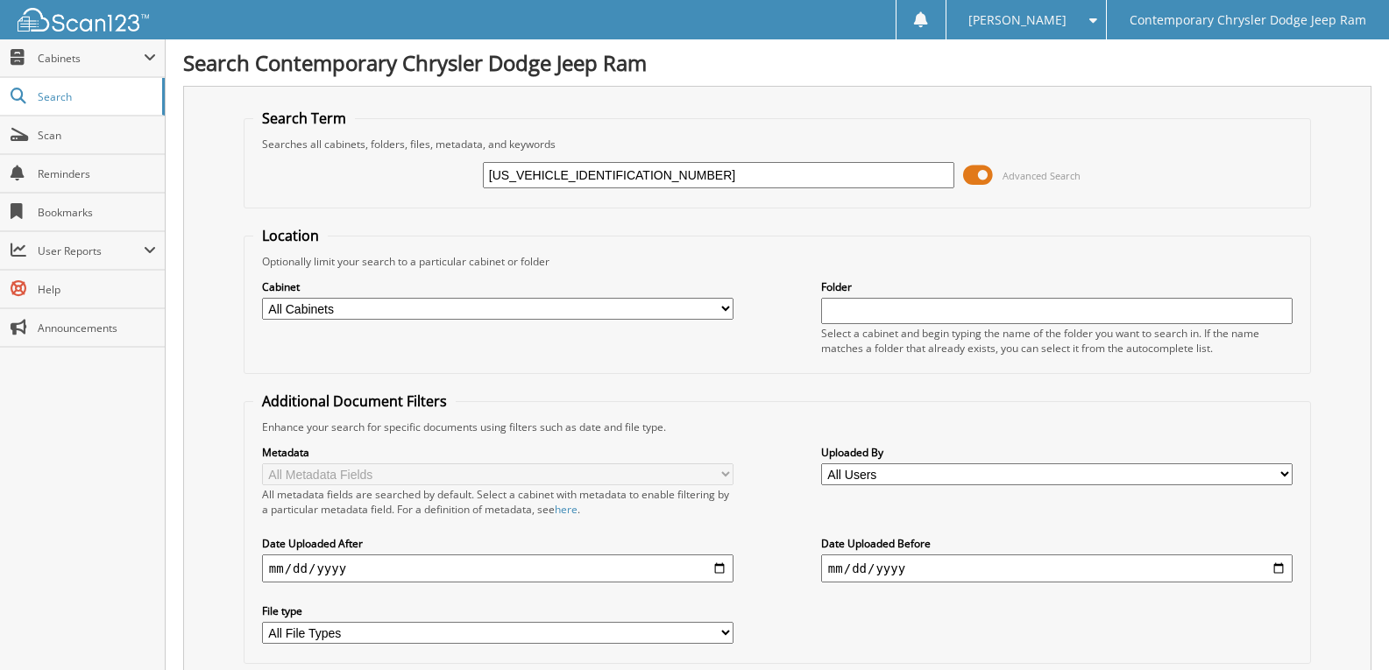  Describe the element at coordinates (1057, 341) in the screenshot. I see `div: Select a cabinet and begin typing the name of the folder you want to search in. If the name match...` at that location.